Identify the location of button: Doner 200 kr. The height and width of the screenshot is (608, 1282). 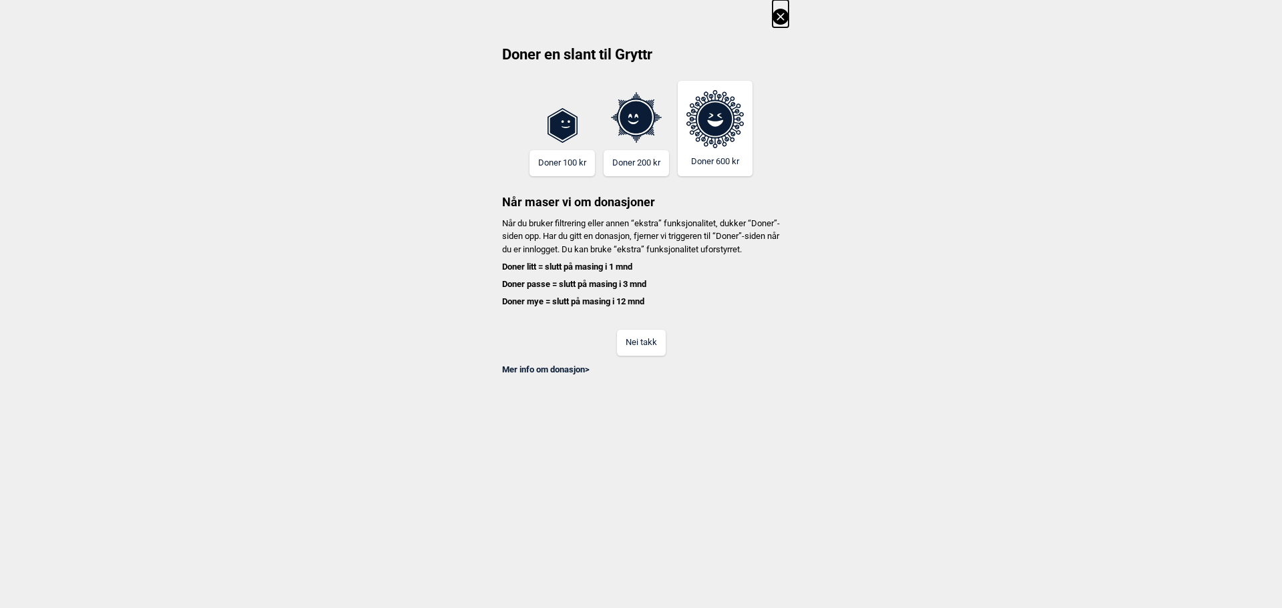
(636, 163).